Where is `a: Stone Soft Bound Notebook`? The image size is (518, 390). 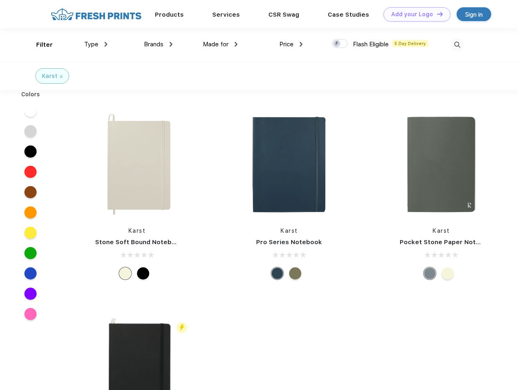
a: Stone Soft Bound Notebook is located at coordinates (139, 242).